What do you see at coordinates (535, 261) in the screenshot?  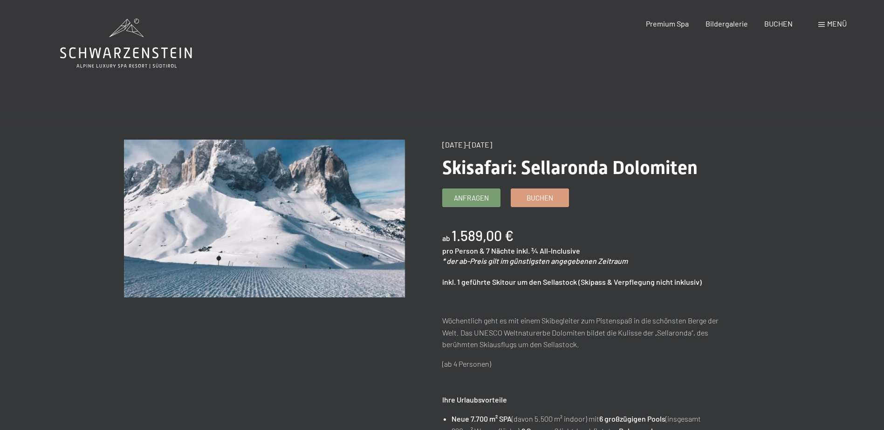 I see `em: * der ab-Preis gilt im günstigsten angegebenen Zeitraum` at bounding box center [535, 261].